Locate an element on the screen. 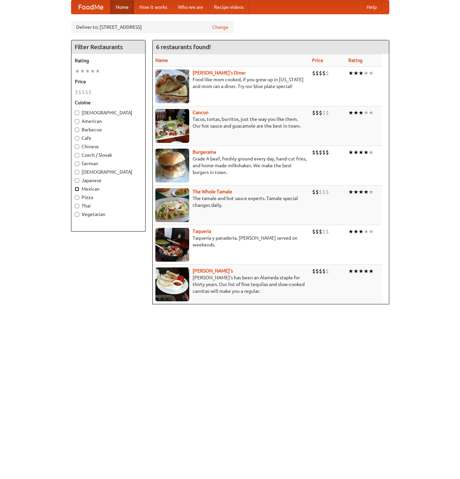  a: Help is located at coordinates (372, 7).